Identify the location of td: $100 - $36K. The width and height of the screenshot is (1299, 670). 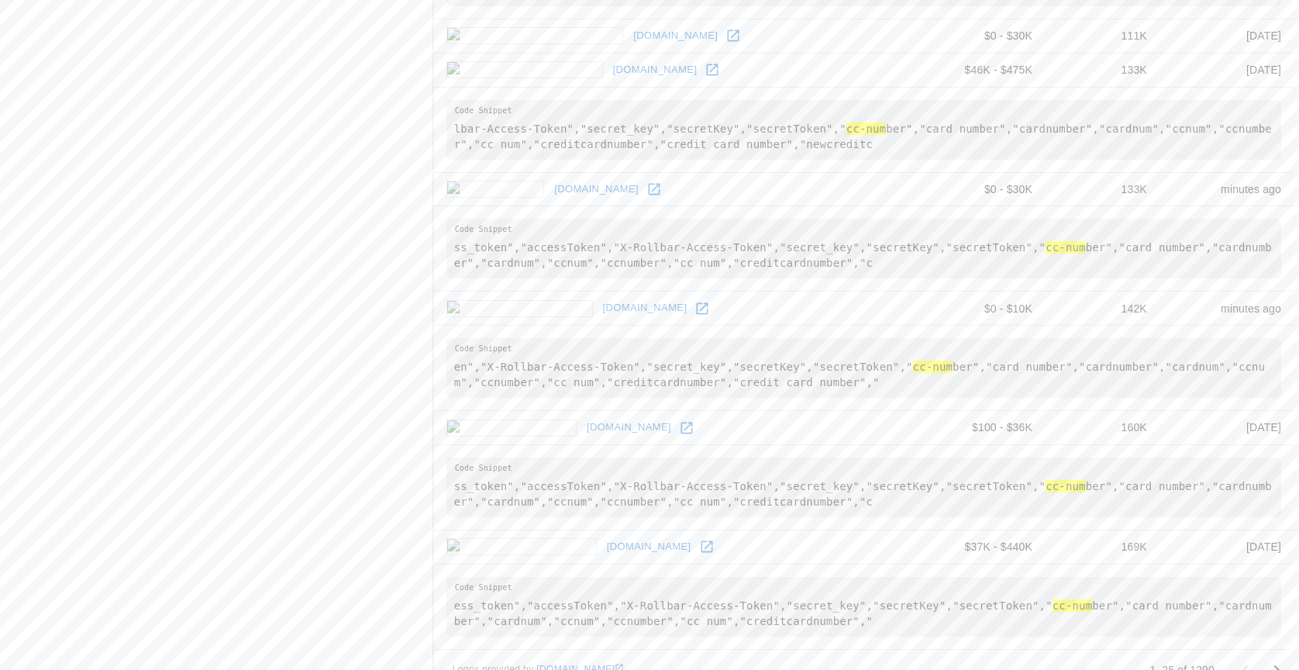
(983, 428).